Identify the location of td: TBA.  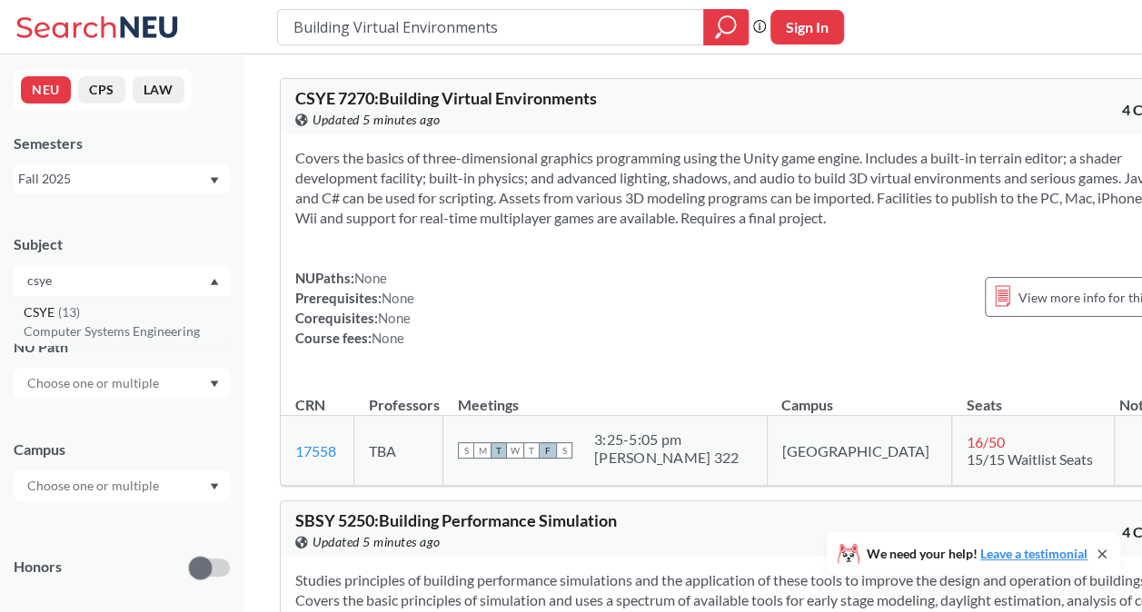
(399, 451).